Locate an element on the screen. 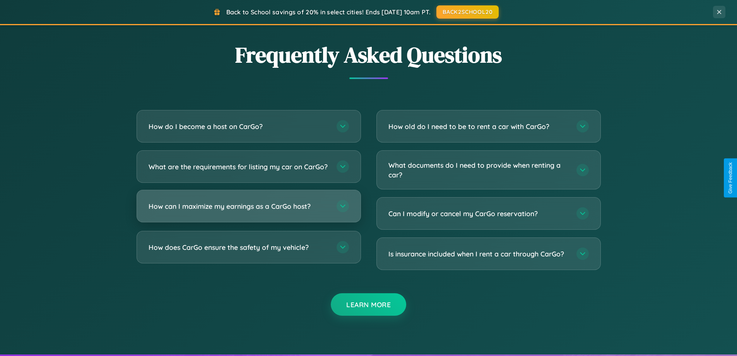  div: Give Feedback is located at coordinates (731, 178).